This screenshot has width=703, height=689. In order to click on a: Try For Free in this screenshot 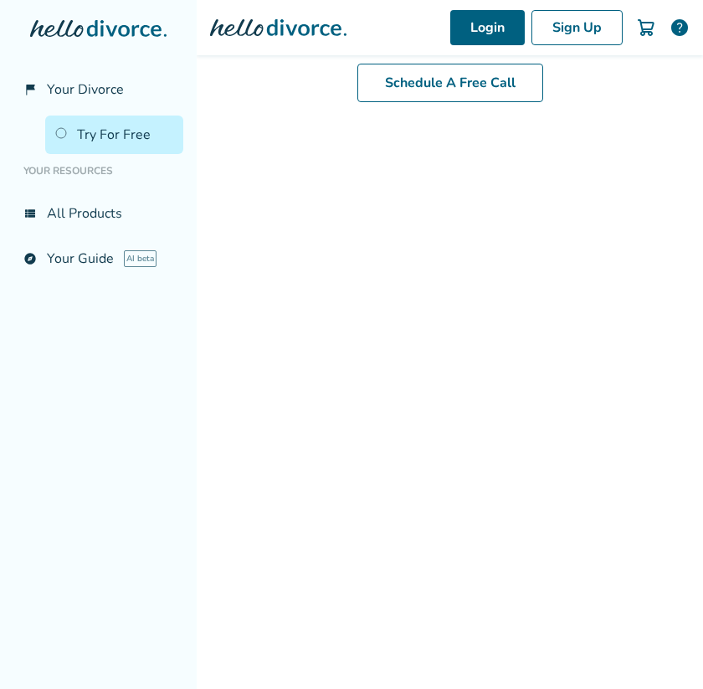, I will do `click(114, 135)`.